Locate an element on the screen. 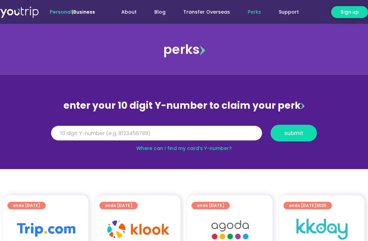  a: Blog is located at coordinates (160, 12).